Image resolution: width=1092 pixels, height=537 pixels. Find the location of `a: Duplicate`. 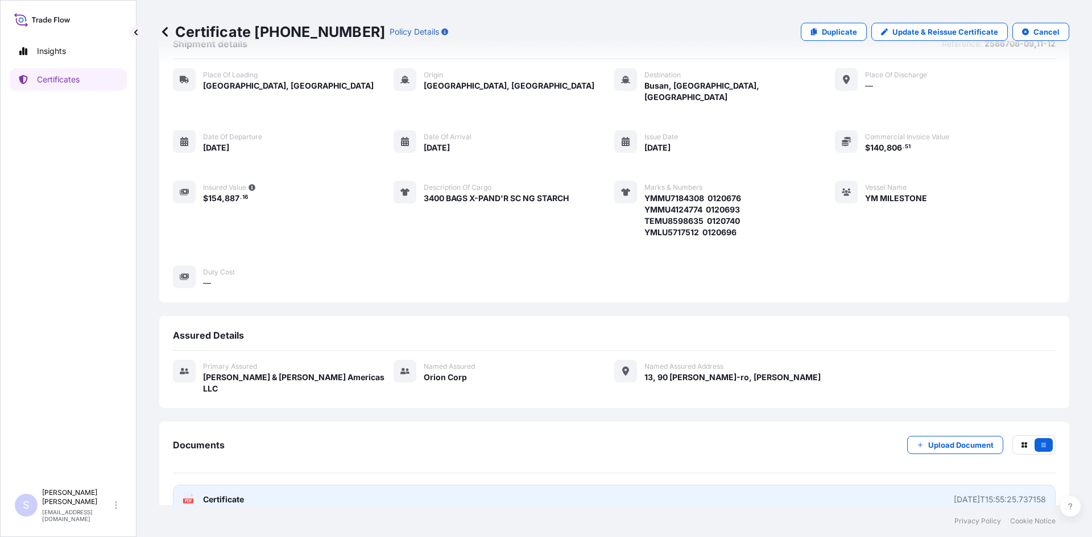

a: Duplicate is located at coordinates (834, 32).